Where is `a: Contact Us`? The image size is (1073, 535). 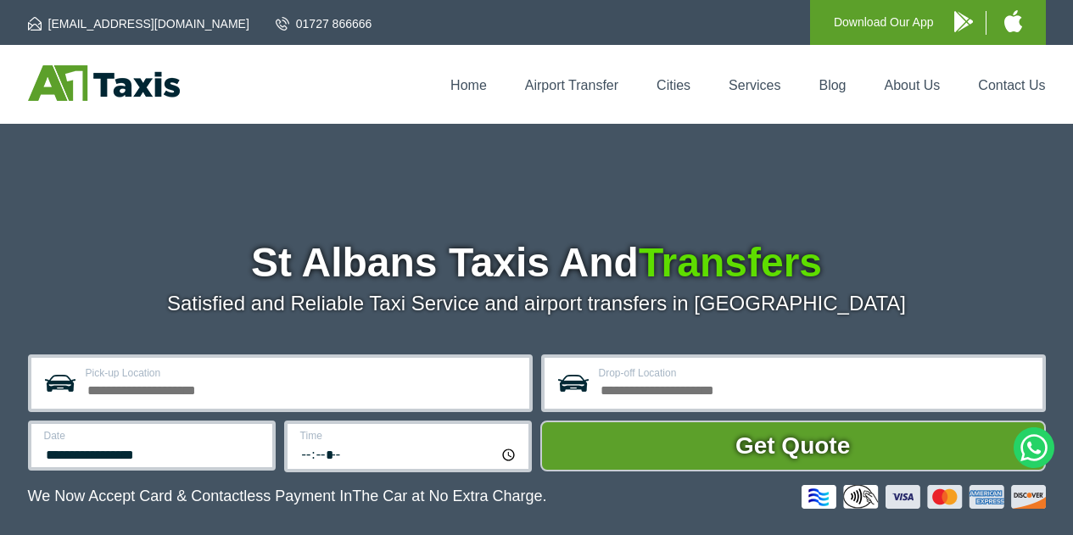
a: Contact Us is located at coordinates (1011, 85).